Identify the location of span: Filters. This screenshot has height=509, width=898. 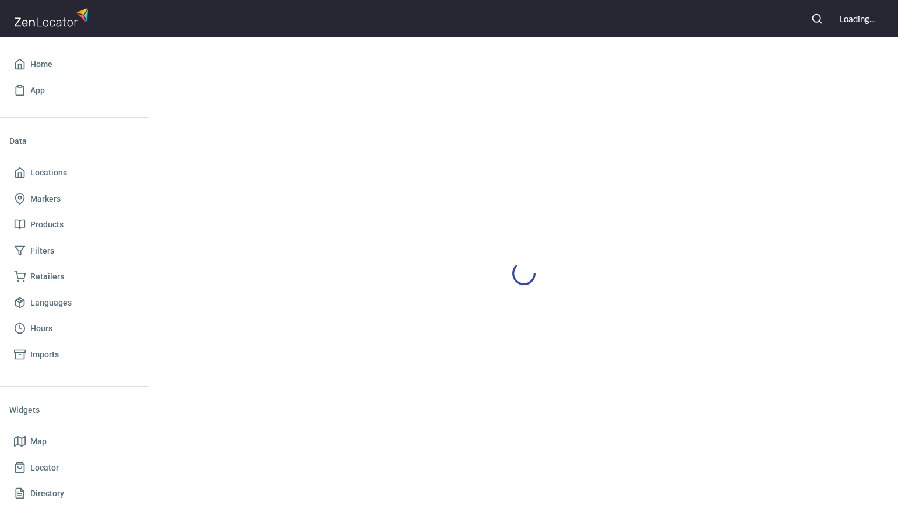
(42, 251).